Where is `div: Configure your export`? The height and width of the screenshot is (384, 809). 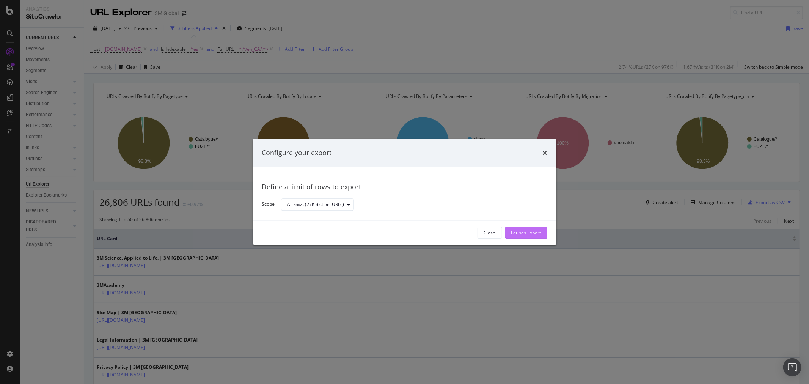
div: Configure your export is located at coordinates (297, 153).